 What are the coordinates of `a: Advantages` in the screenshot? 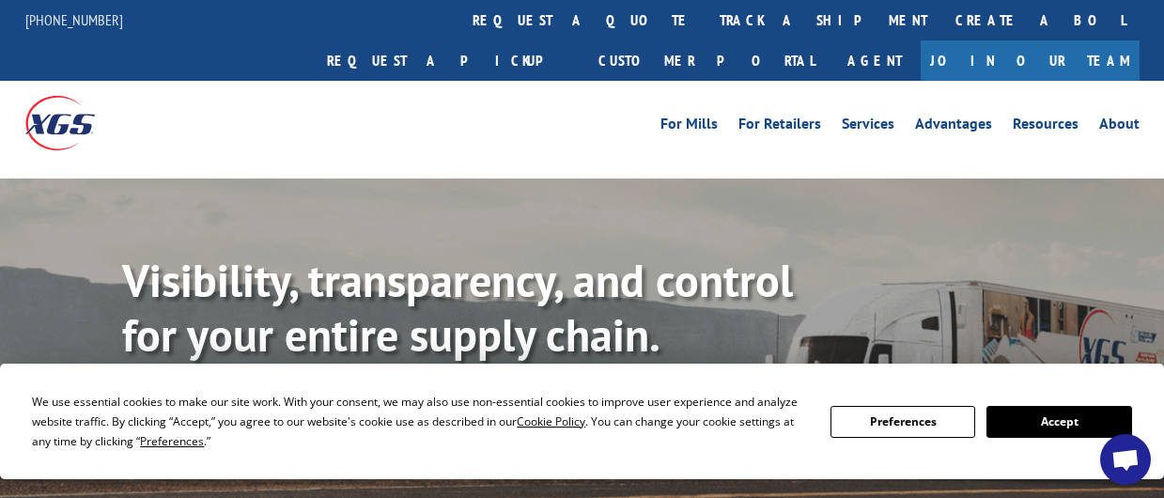 It's located at (954, 127).